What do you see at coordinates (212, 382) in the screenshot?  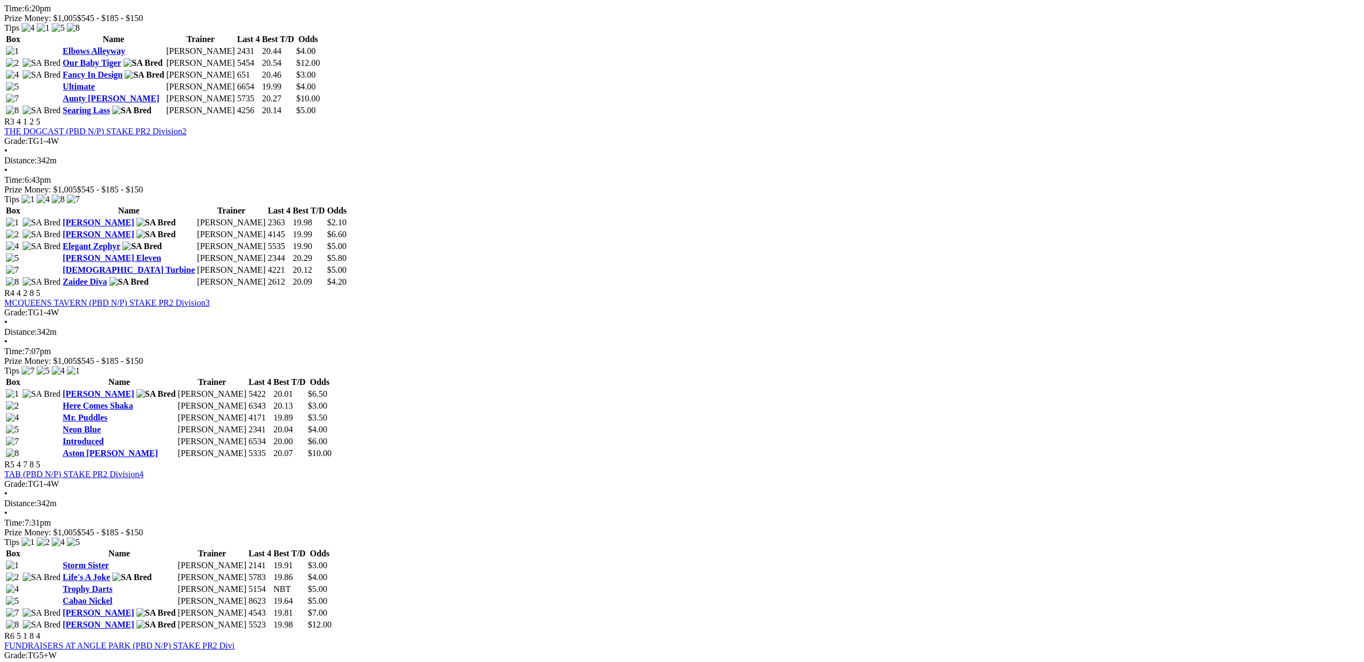 I see `th: Trainer` at bounding box center [212, 382].